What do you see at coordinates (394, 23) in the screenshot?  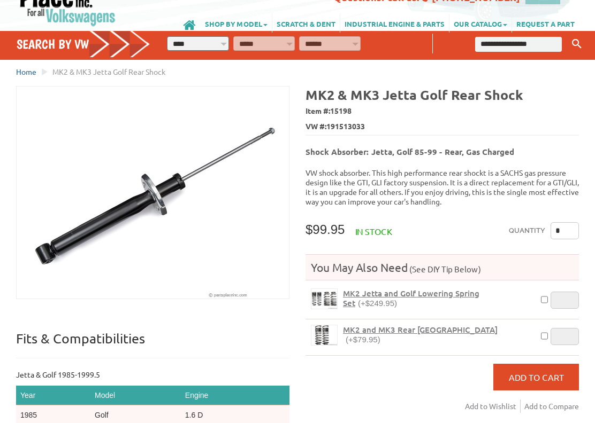 I see `a: INDUSTRIAL ENGINE & PARTS` at bounding box center [394, 23].